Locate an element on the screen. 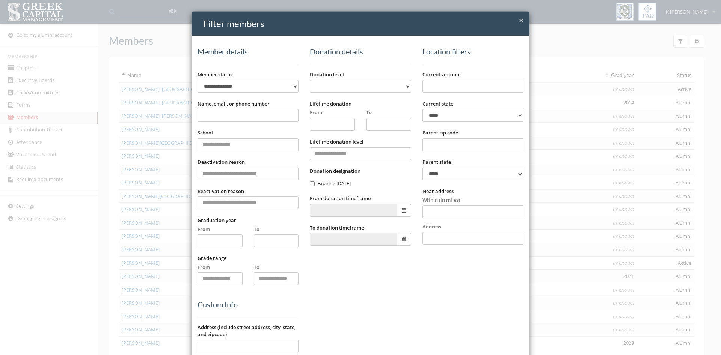 The image size is (721, 355). label: Current zip code is located at coordinates (441, 74).